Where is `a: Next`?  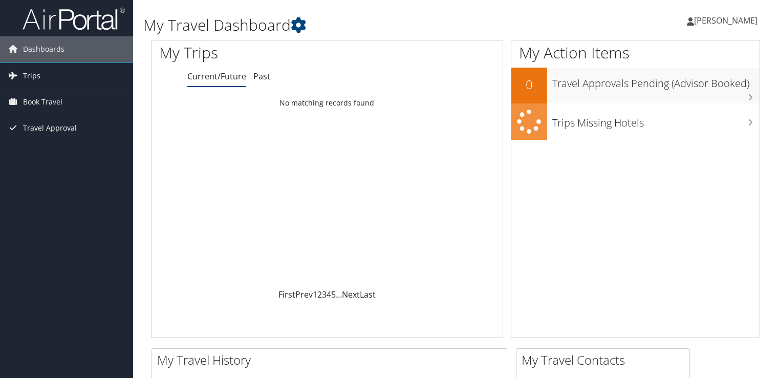 a: Next is located at coordinates (351, 294).